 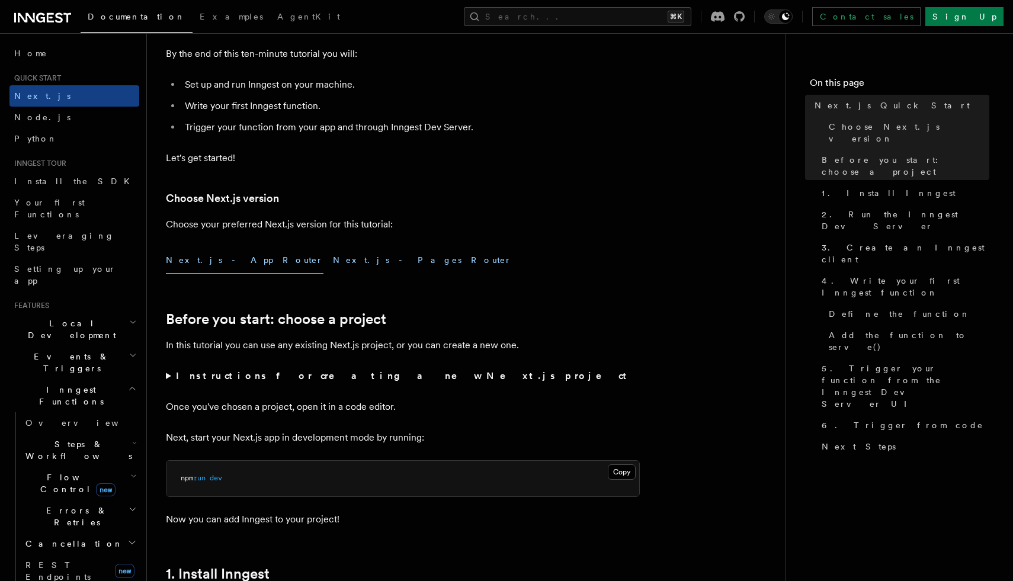 I want to click on span: run, so click(x=199, y=478).